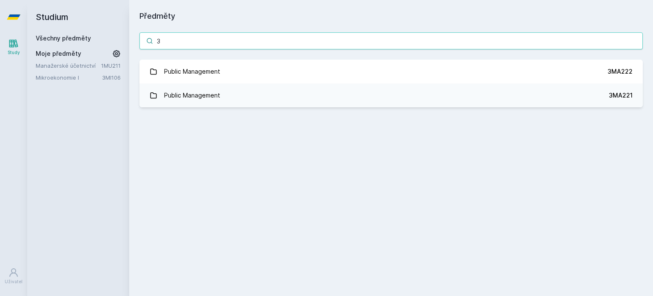 The image size is (653, 296). I want to click on a: Všechny předměty, so click(63, 38).